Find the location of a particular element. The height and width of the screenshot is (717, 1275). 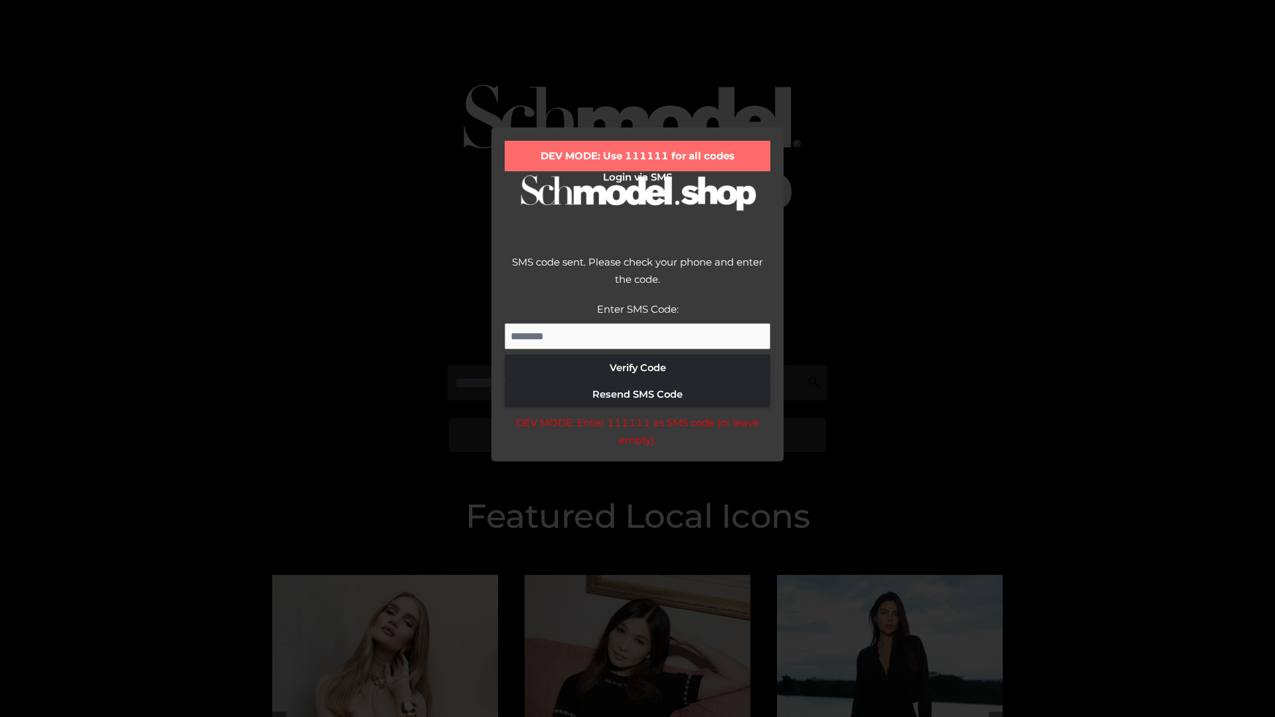

div: DEV MODE: Enter 111111 as SMS code (or leave empty). is located at coordinates (637, 431).